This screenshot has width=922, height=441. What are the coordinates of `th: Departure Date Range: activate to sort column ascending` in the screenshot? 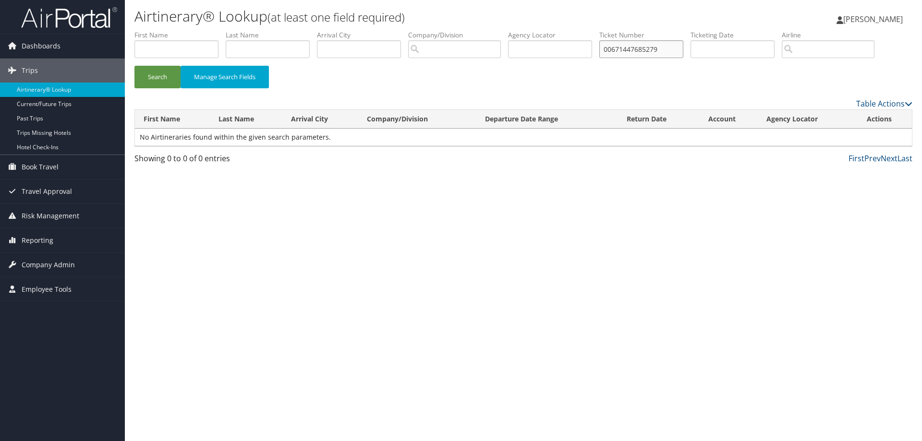 It's located at (547, 119).